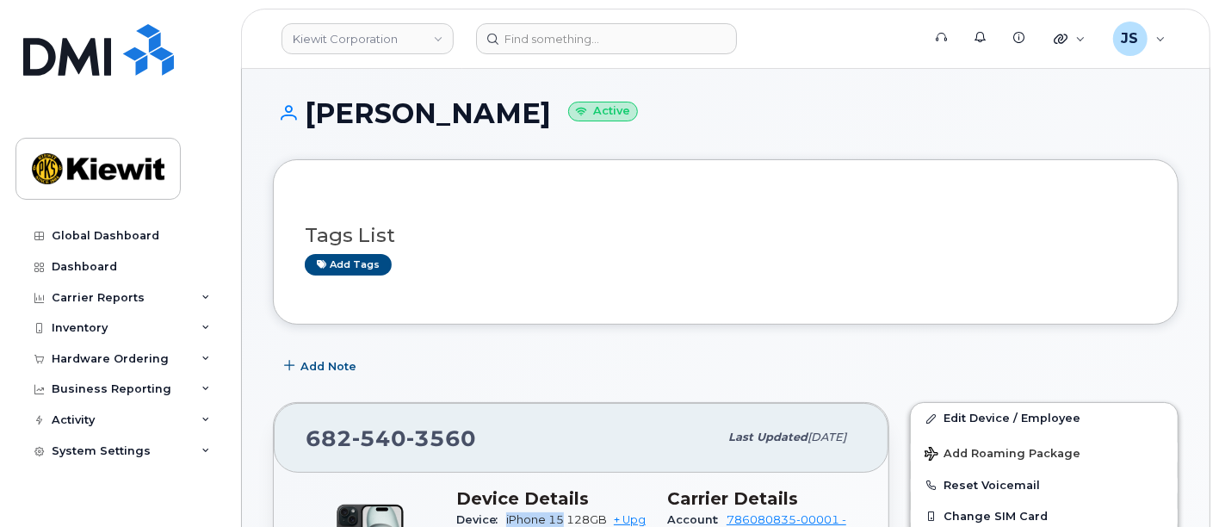 This screenshot has width=1219, height=527. I want to click on button: Add Note, so click(322, 366).